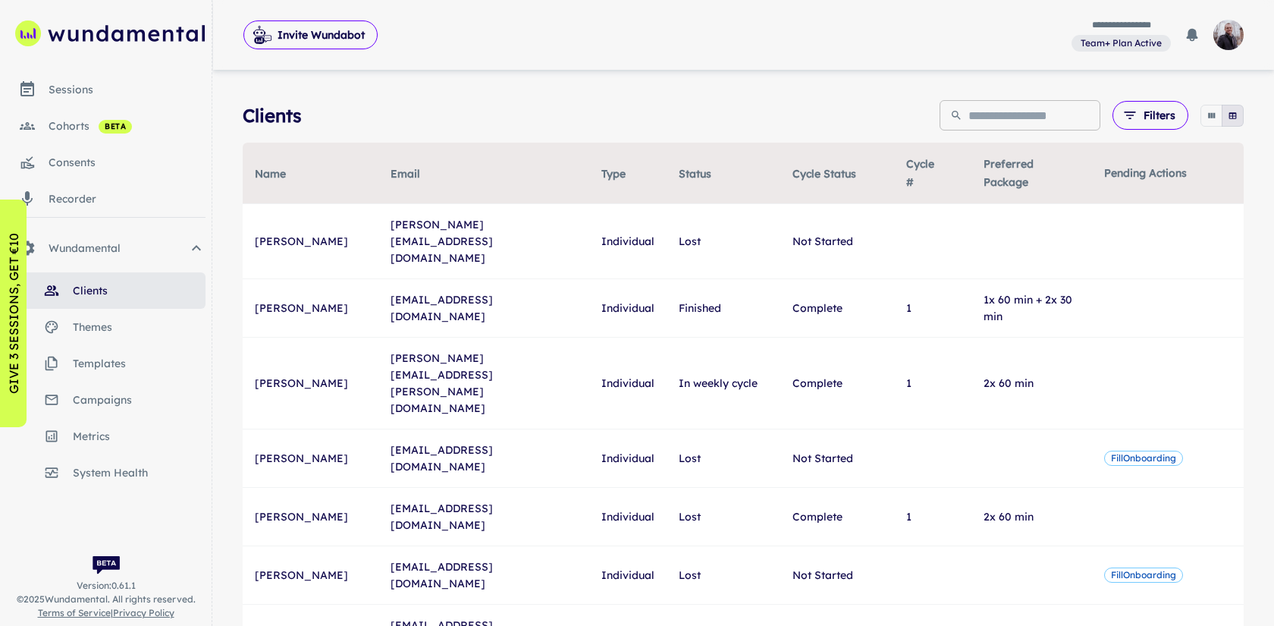  I want to click on span: Type, so click(624, 174).